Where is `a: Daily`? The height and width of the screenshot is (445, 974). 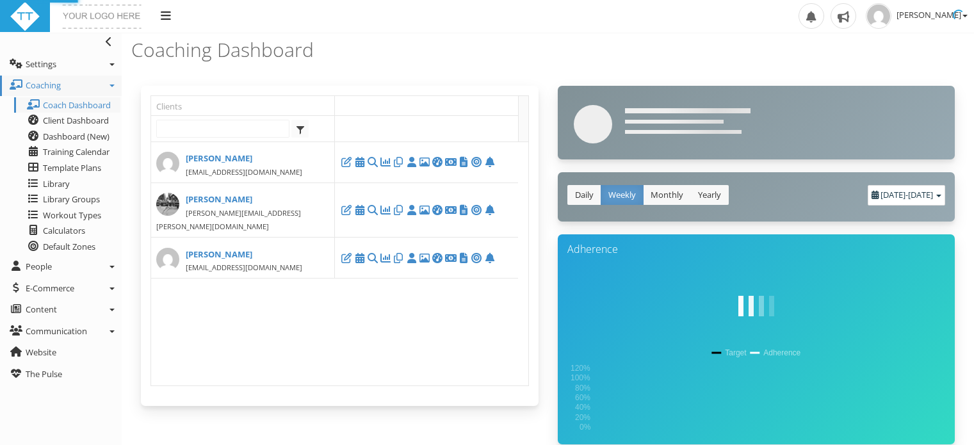 a: Daily is located at coordinates (584, 195).